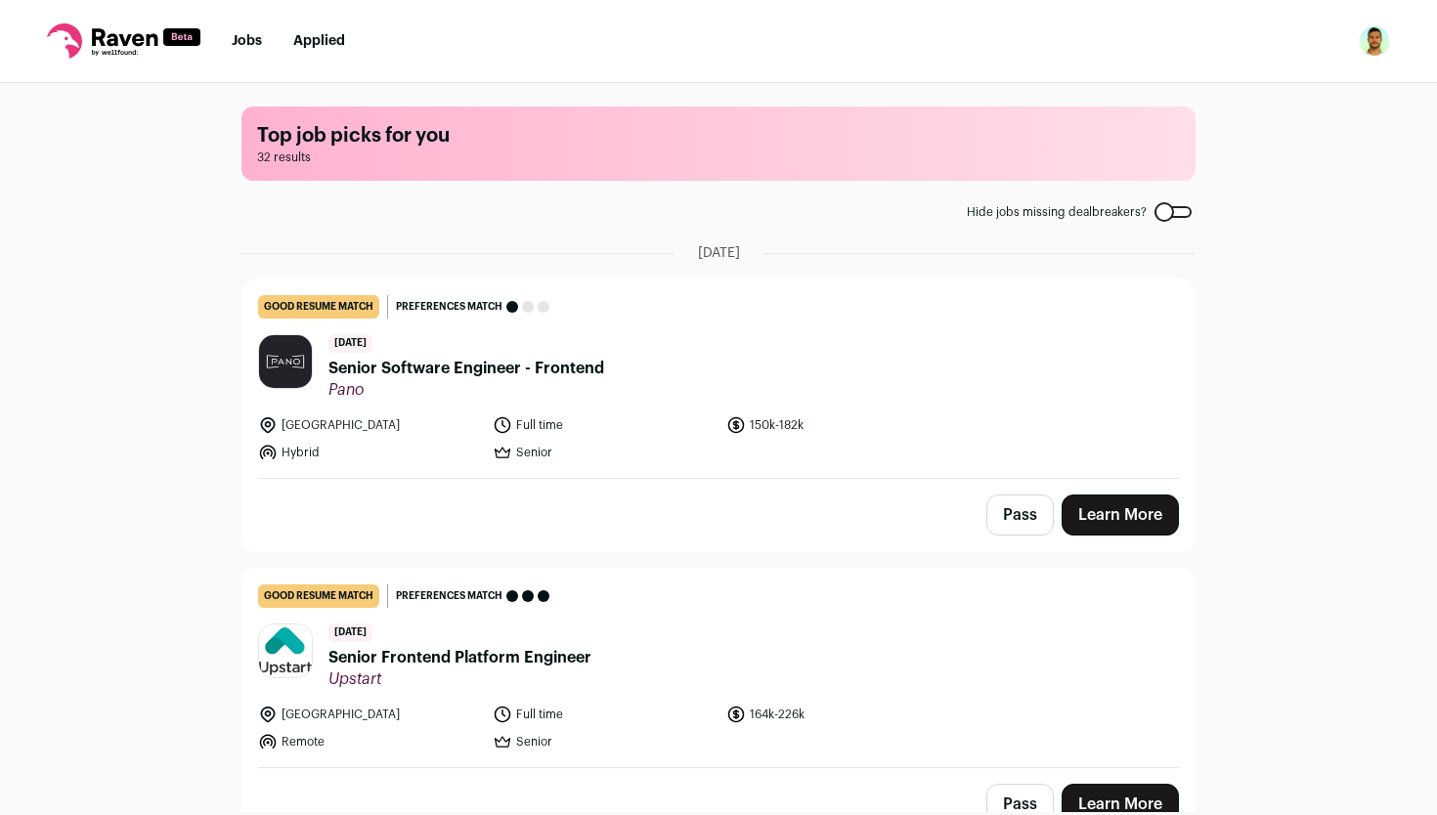 This screenshot has height=815, width=1437. Describe the element at coordinates (1020, 515) in the screenshot. I see `button: Pass` at that location.